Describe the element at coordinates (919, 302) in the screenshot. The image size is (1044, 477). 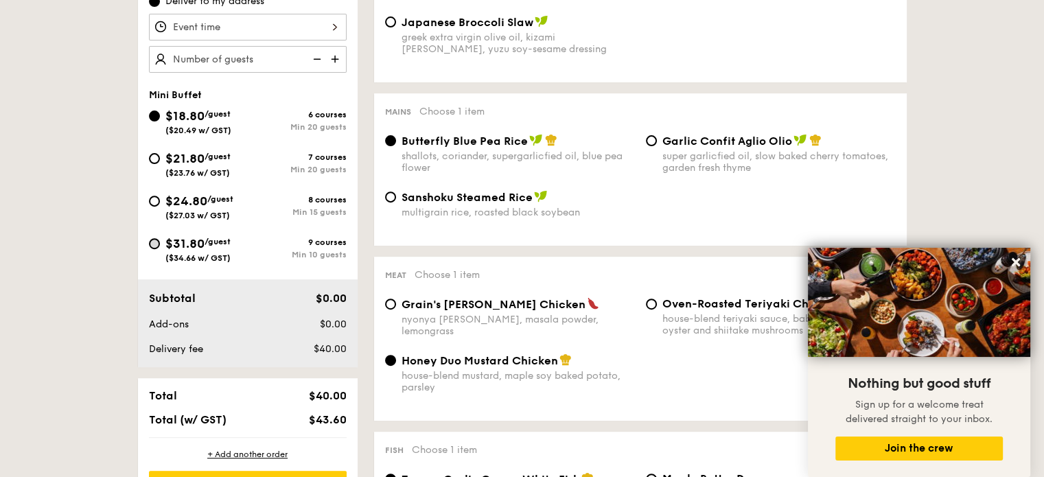
I see `img: DSC07876-Edit02-Large.jpeg` at that location.